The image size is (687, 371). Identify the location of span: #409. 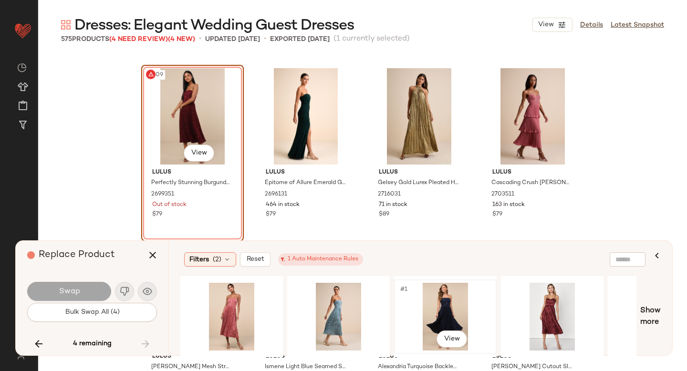
(155, 75).